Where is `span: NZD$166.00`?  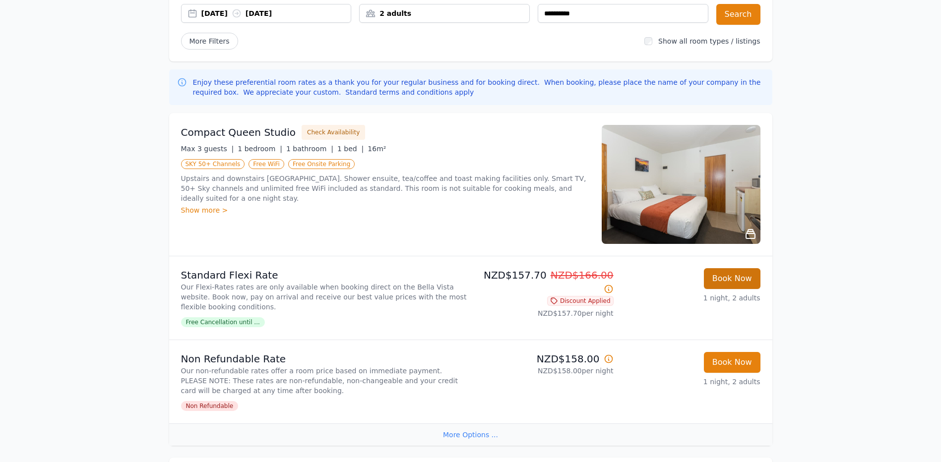 span: NZD$166.00 is located at coordinates (582, 275).